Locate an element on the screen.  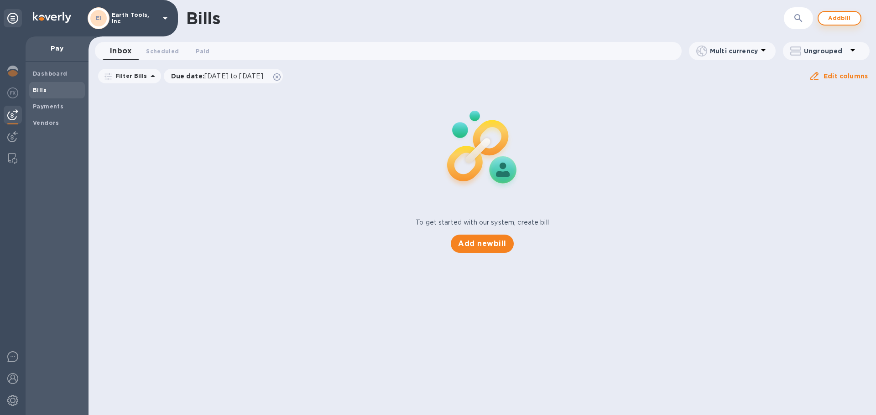
span: Inbox is located at coordinates (120, 51).